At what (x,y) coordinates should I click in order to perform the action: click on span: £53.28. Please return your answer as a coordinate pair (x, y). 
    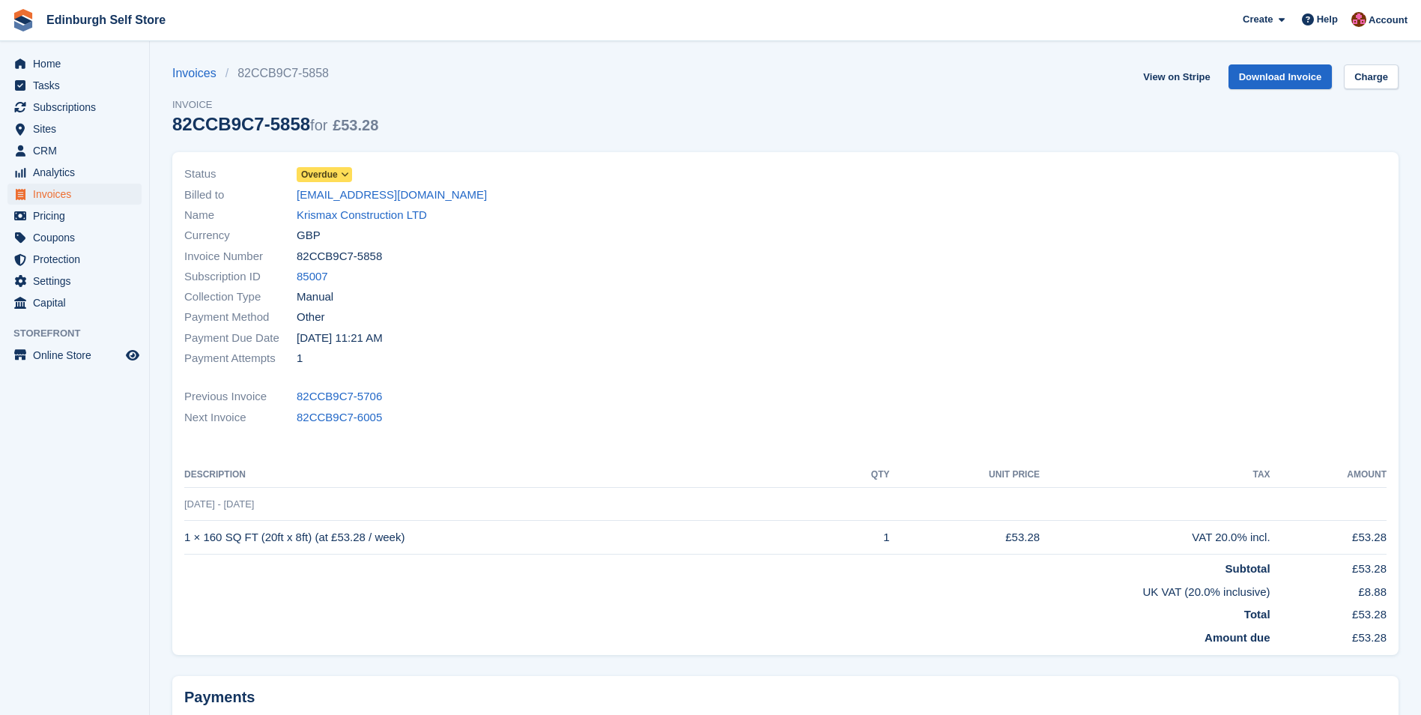
    Looking at the image, I should click on (355, 125).